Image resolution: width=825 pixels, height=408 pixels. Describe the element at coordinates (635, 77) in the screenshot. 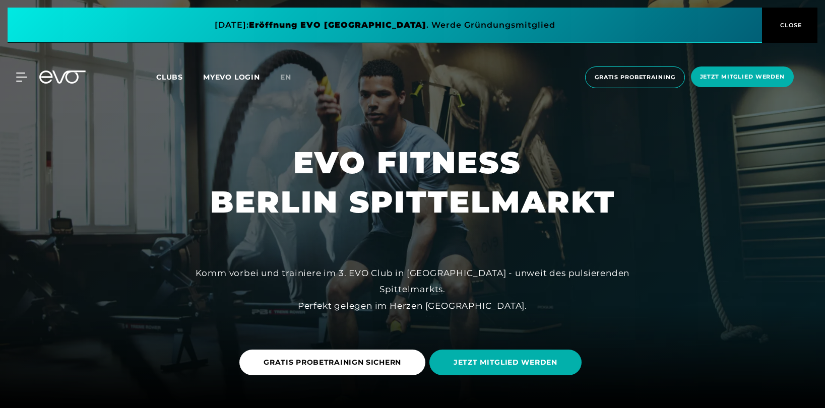

I see `a: Gratis Probetraining` at that location.